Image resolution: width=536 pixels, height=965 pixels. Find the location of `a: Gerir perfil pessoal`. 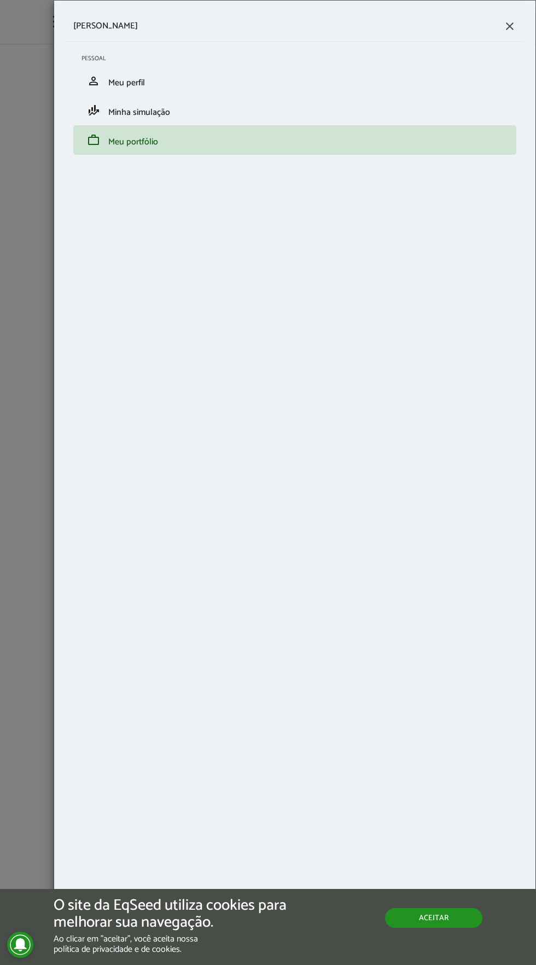

a: Gerir perfil pessoal is located at coordinates (295, 81).